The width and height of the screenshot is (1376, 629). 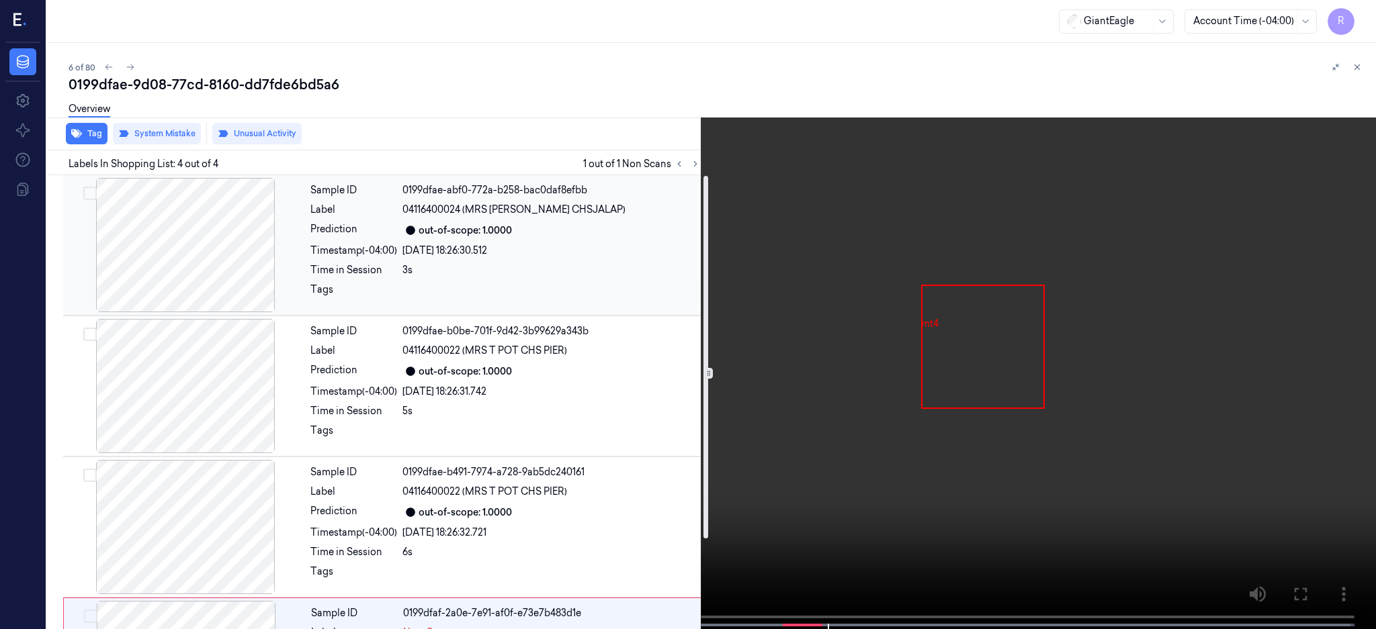 What do you see at coordinates (717, 85) in the screenshot?
I see `div: 0199dfae-9d08-77cd-8160-dd7fde6bd5a6` at bounding box center [717, 85].